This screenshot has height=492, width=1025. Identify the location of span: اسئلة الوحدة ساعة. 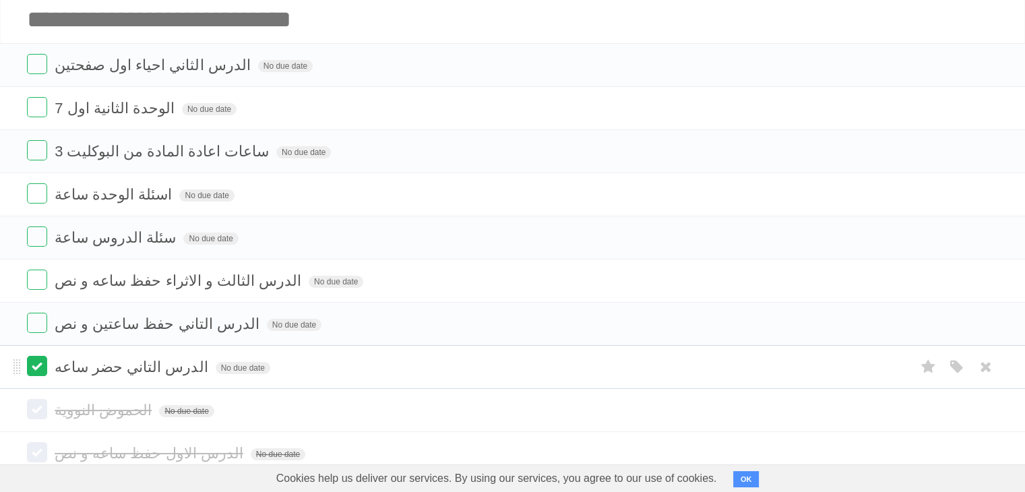
(115, 194).